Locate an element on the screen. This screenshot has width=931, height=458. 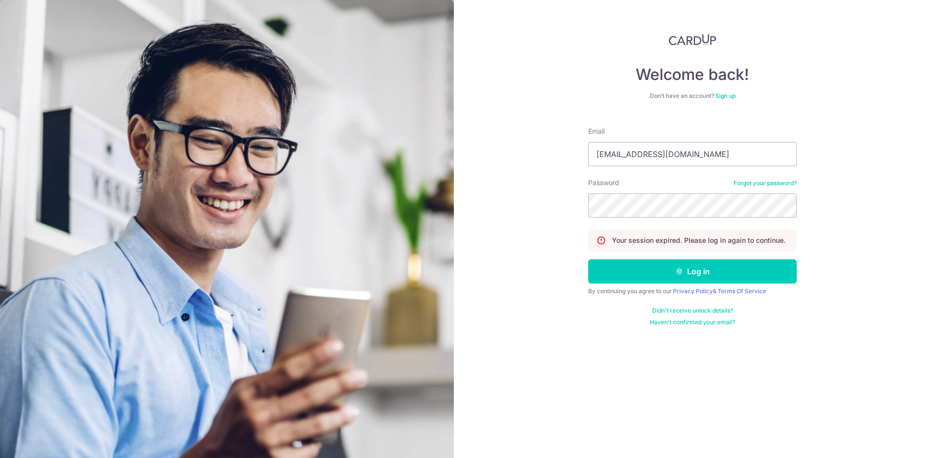
a: Privacy Policy is located at coordinates (693, 291).